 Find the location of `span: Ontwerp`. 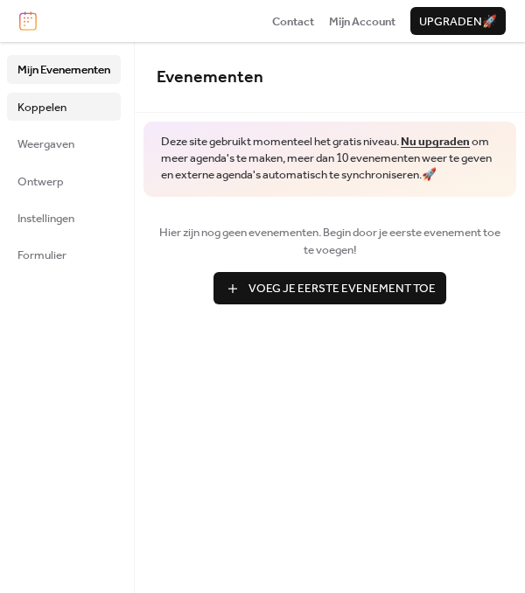

span: Ontwerp is located at coordinates (40, 182).